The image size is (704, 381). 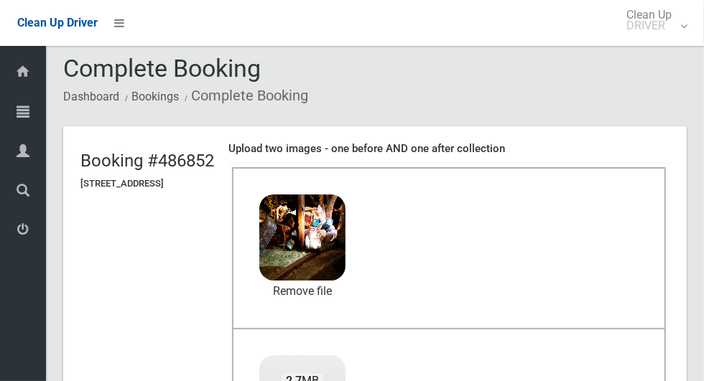 I want to click on a: Bookings, so click(x=155, y=96).